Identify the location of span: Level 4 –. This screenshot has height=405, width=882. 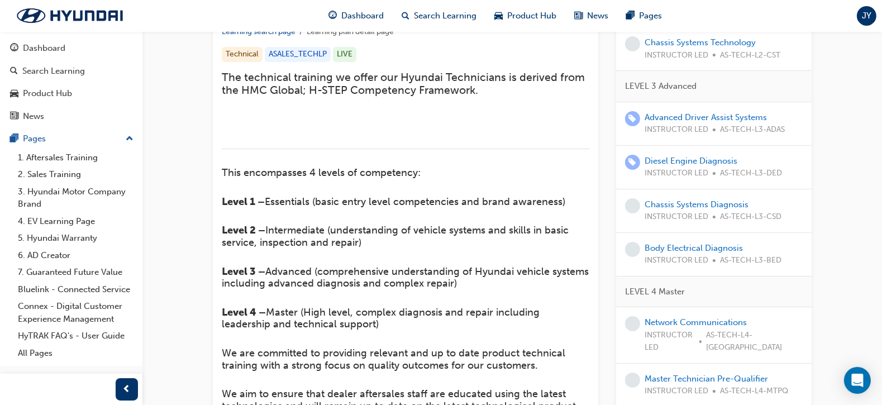
(244, 312).